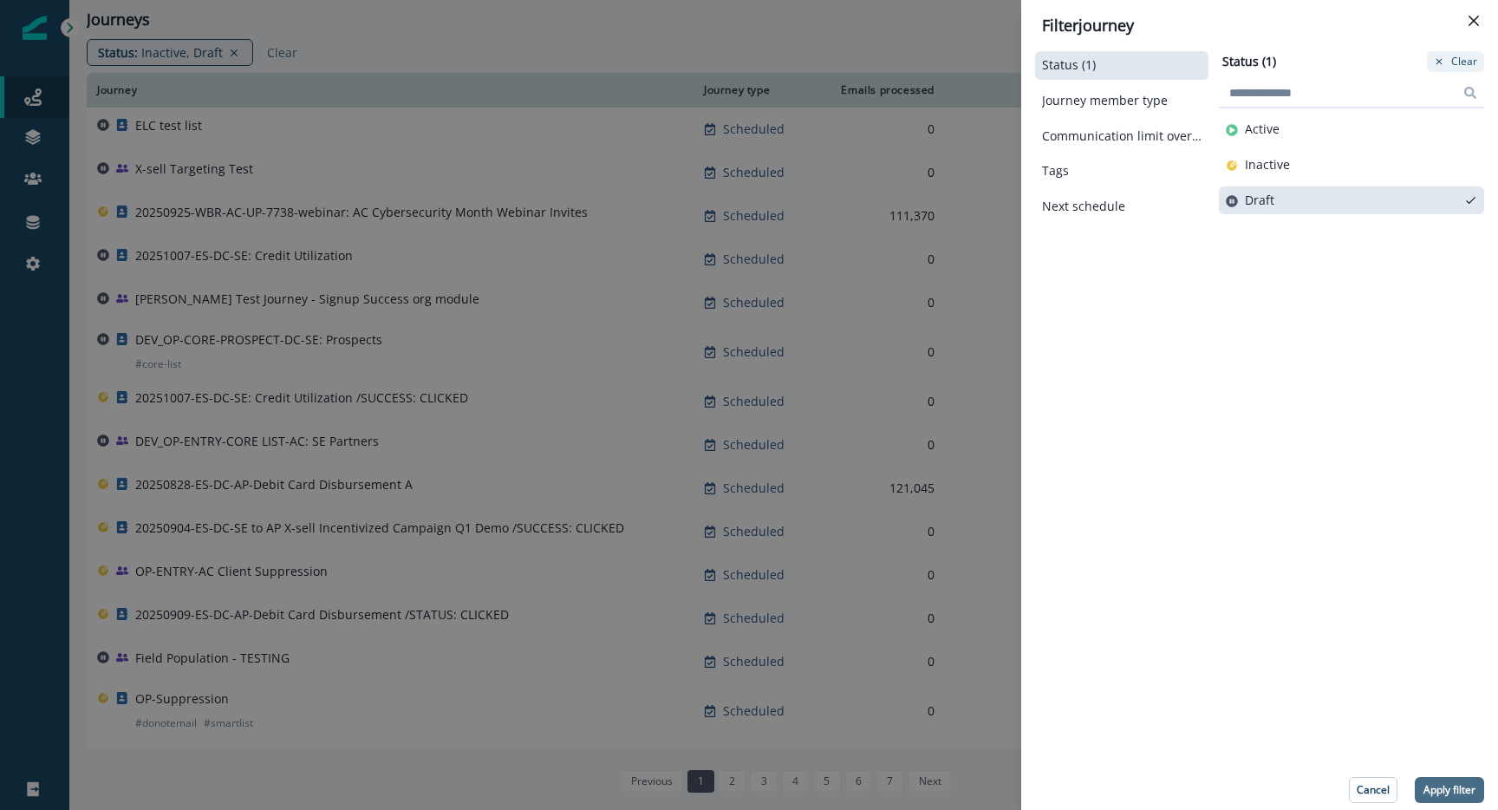 This screenshot has width=1498, height=810. I want to click on button: Clear, so click(1455, 62).